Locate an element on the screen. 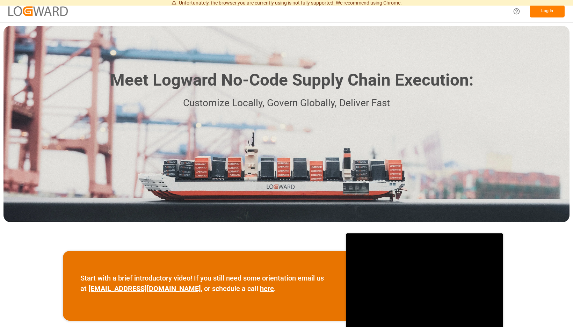 The width and height of the screenshot is (573, 327). button: Log In is located at coordinates (548, 11).